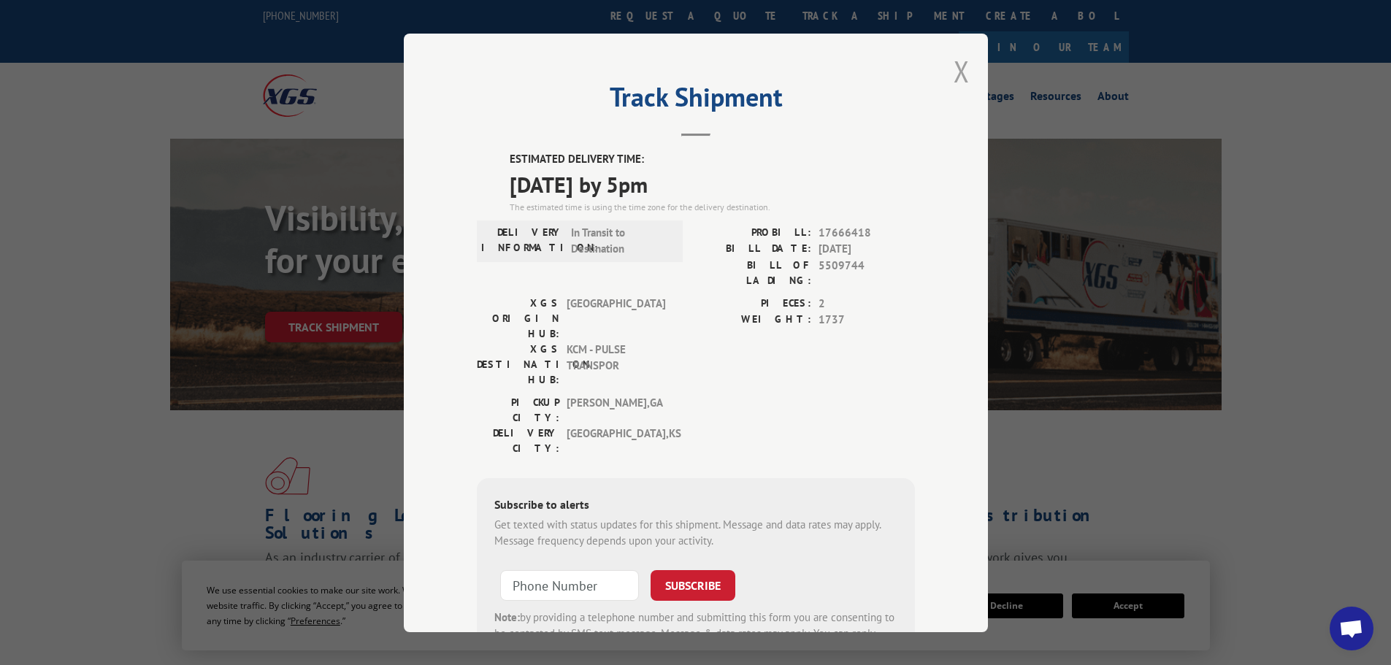  Describe the element at coordinates (696, 505) in the screenshot. I see `div: Subscribe to alerts` at that location.